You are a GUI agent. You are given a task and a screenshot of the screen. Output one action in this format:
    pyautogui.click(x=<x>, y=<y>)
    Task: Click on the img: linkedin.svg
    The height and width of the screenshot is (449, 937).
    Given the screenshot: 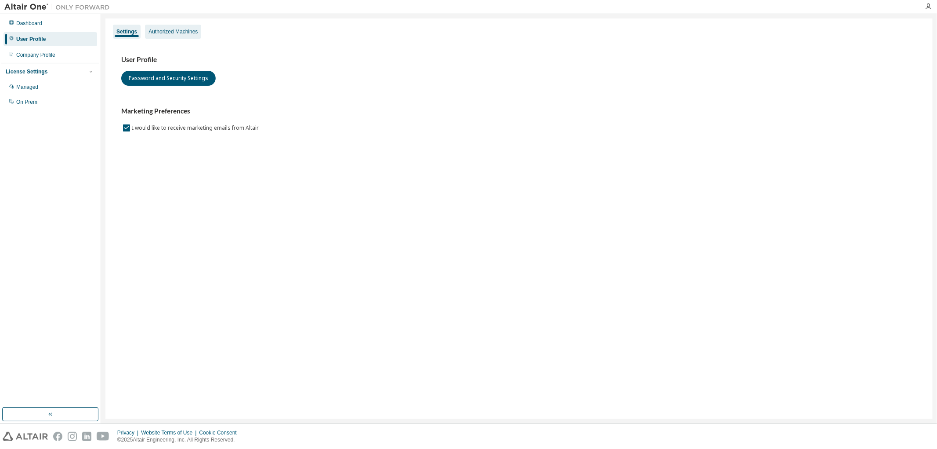 What is the action you would take?
    pyautogui.click(x=87, y=436)
    